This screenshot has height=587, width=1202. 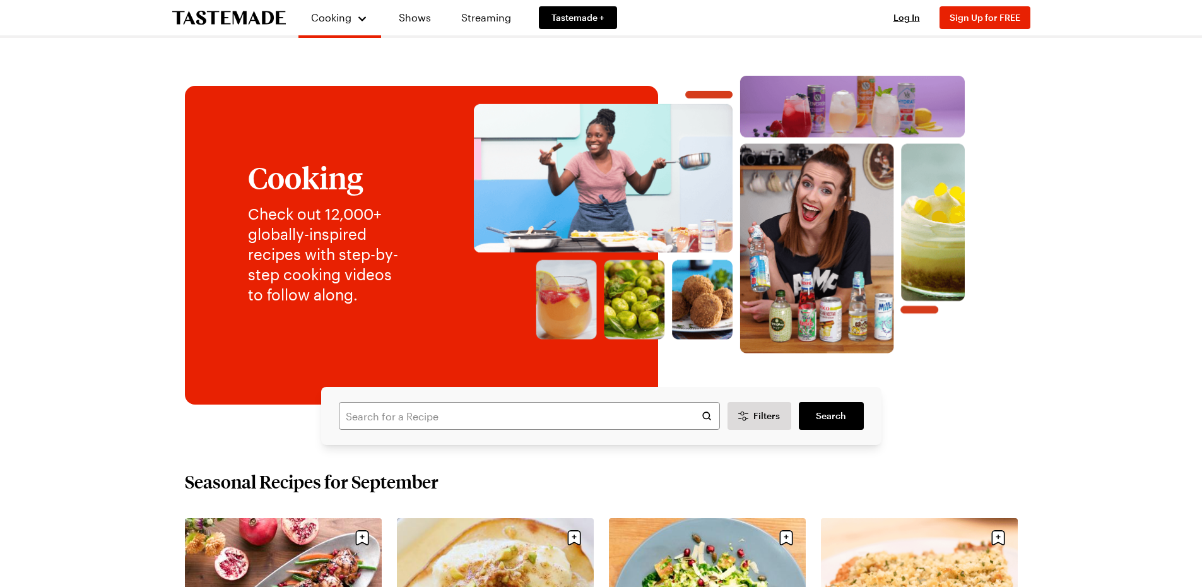 I want to click on span: Filters, so click(x=767, y=416).